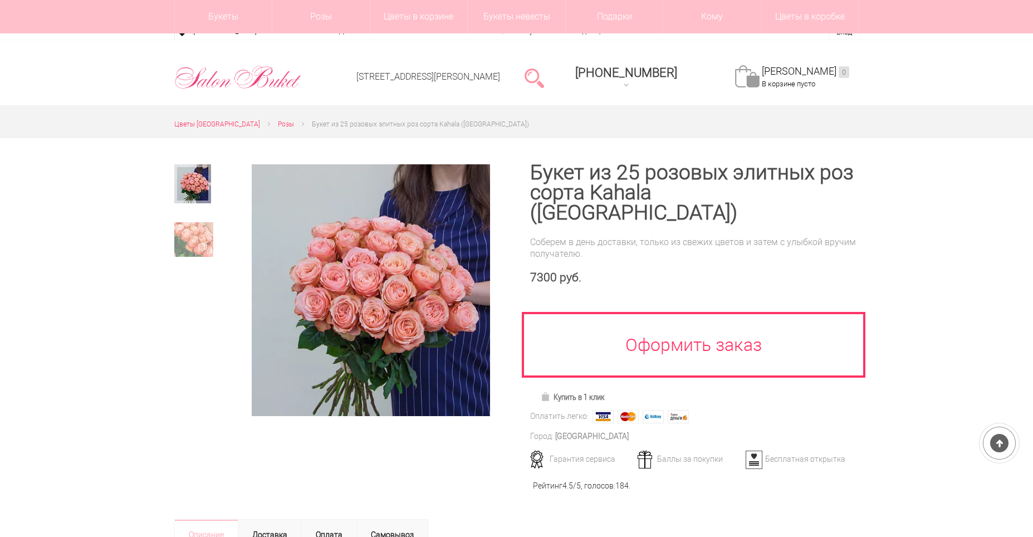 The height and width of the screenshot is (537, 1033). I want to click on a: Оформить заказ, so click(694, 345).